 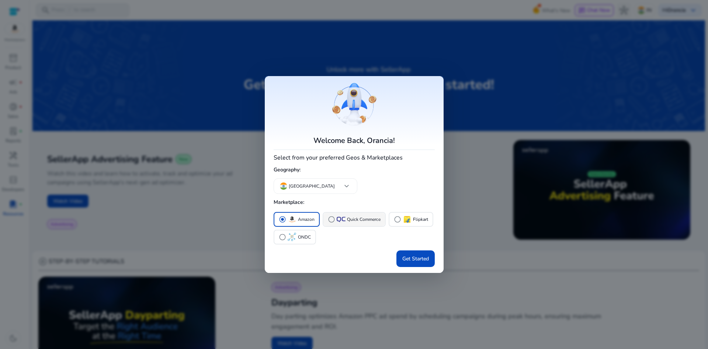 What do you see at coordinates (407, 219) in the screenshot?
I see `img: flipkart.svg` at bounding box center [407, 219].